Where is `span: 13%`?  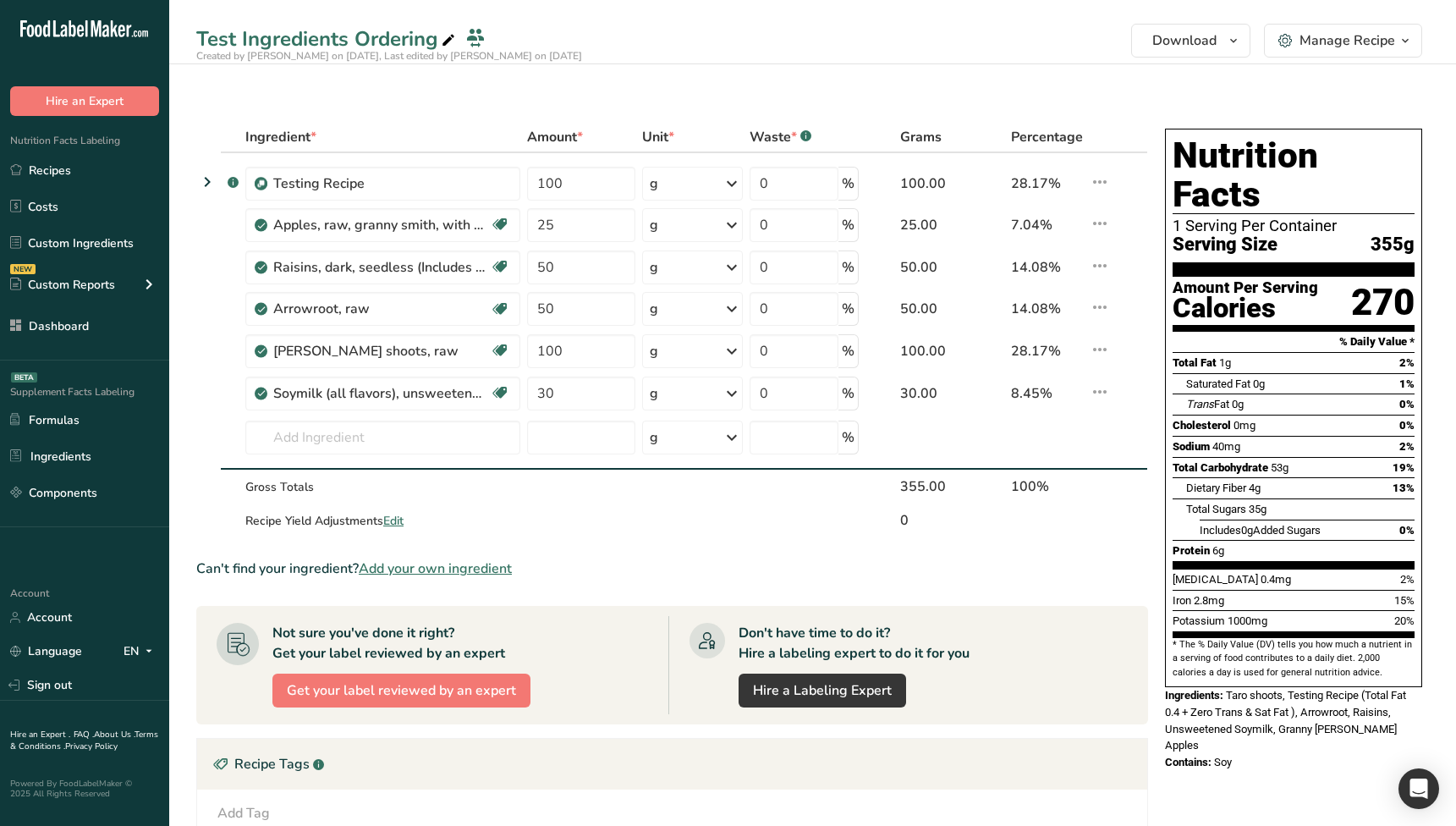
span: 13% is located at coordinates (1404, 488).